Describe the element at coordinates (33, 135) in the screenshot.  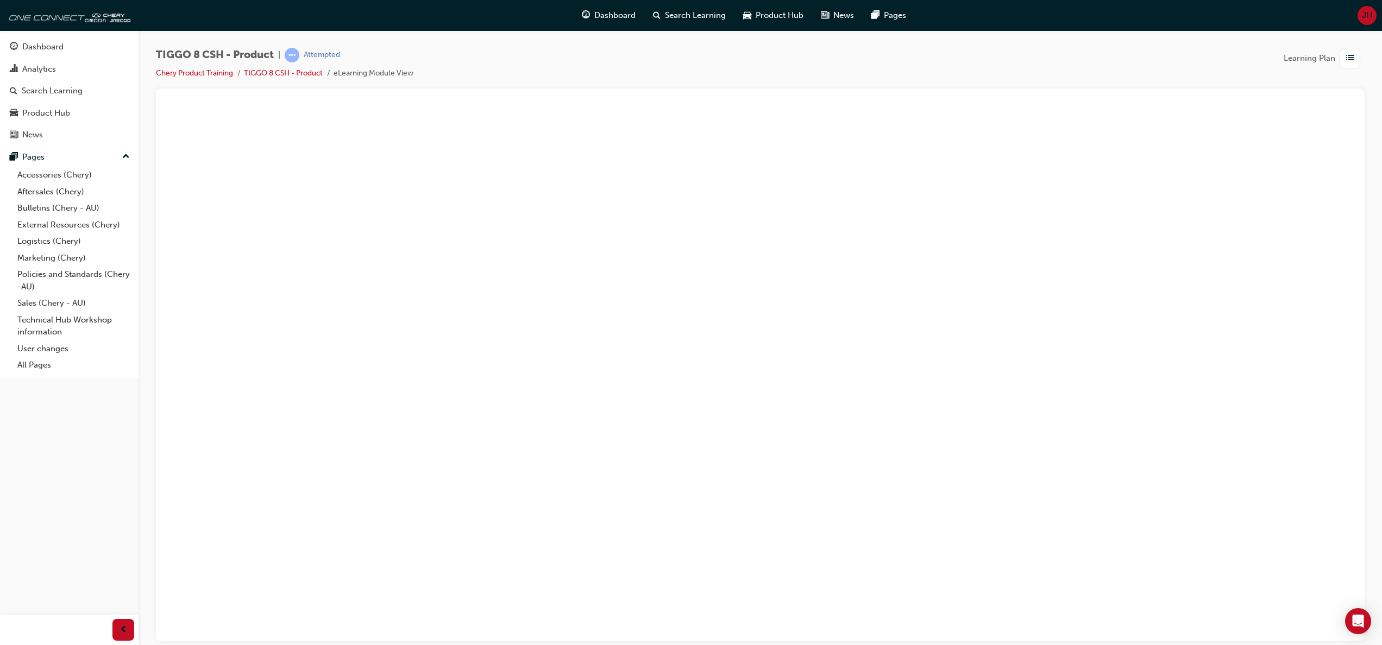
I see `div: News` at that location.